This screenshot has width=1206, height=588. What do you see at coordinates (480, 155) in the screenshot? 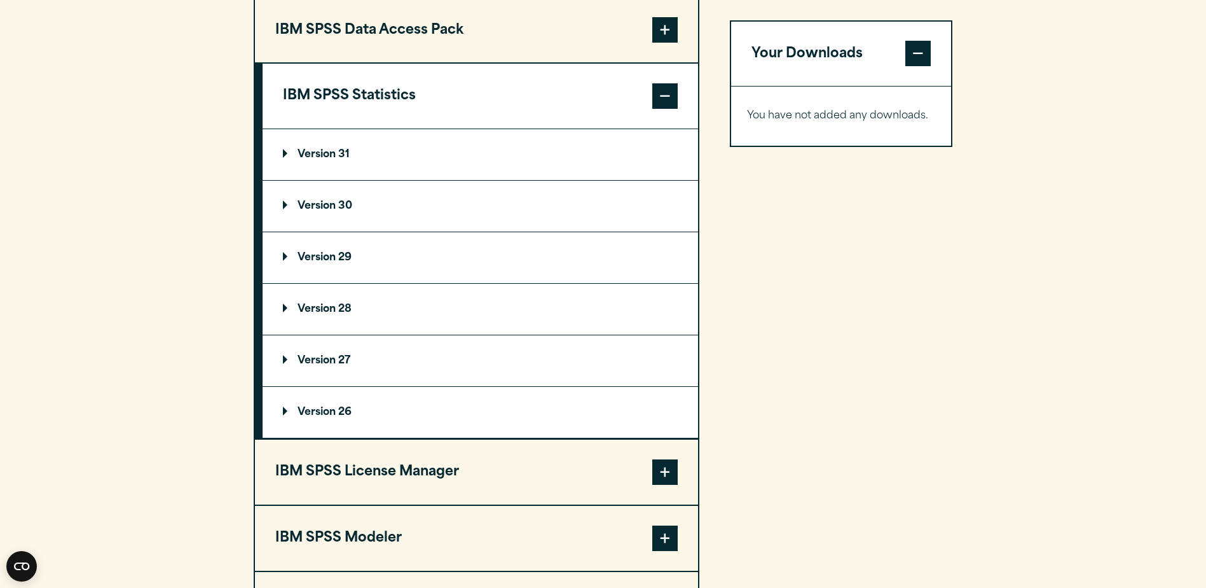
I see `summary: Version 31` at bounding box center [480, 155].